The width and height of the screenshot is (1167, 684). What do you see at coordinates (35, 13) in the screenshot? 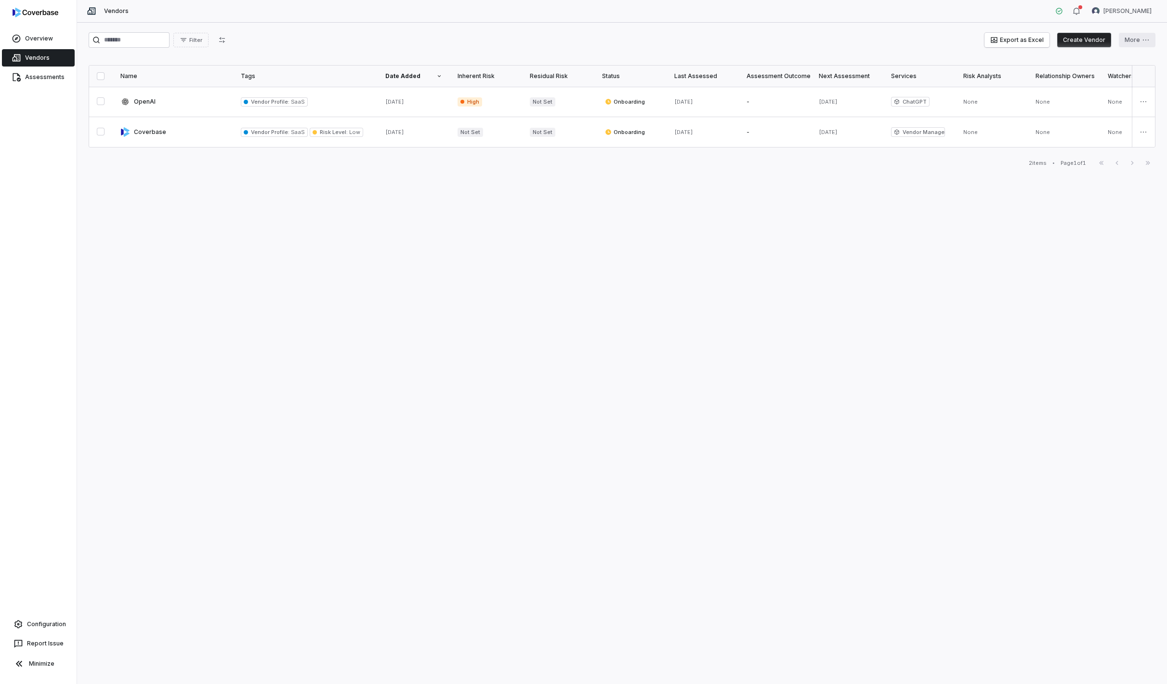
I see `img: logo-D7KZi-bG.svg` at bounding box center [35, 13].